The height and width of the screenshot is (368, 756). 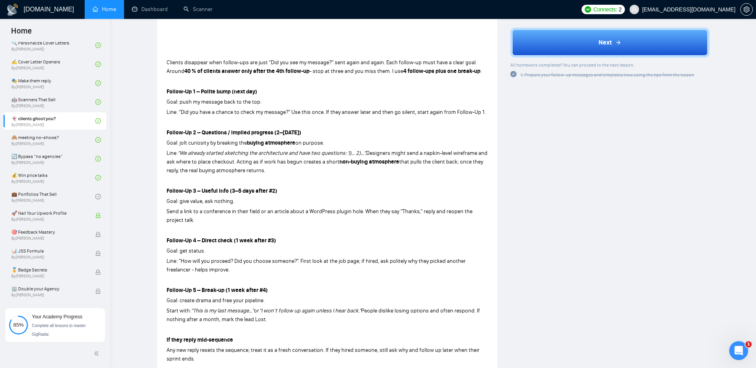 What do you see at coordinates (326, 112) in the screenshot?
I see `span: Line: “Did you have a chance to check my message?” Use this once. If they answer later and then g...` at bounding box center [326, 112].